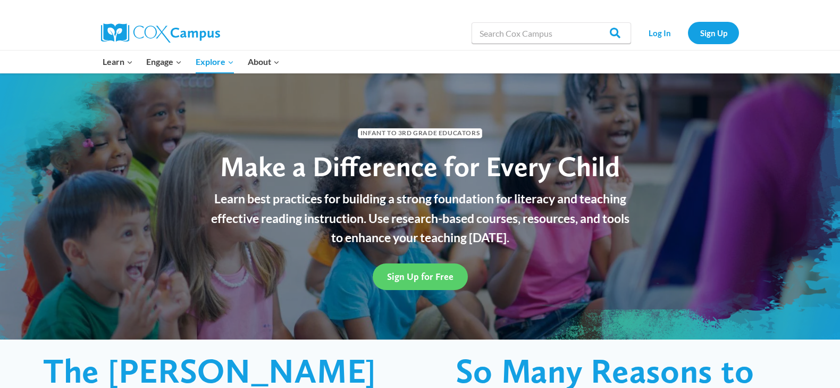 Image resolution: width=840 pixels, height=388 pixels. Describe the element at coordinates (420, 218) in the screenshot. I see `p: Learn best practices for building a strong foundation for literacy and teaching effective reading...` at that location.